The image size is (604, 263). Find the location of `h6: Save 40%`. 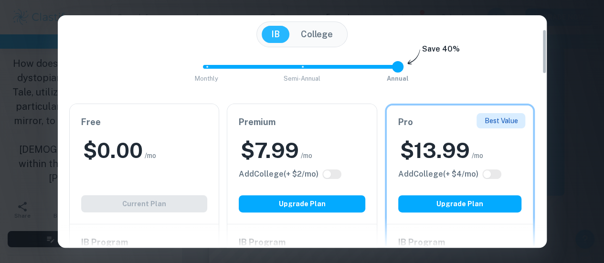

h6: Save 40% is located at coordinates (441, 52).